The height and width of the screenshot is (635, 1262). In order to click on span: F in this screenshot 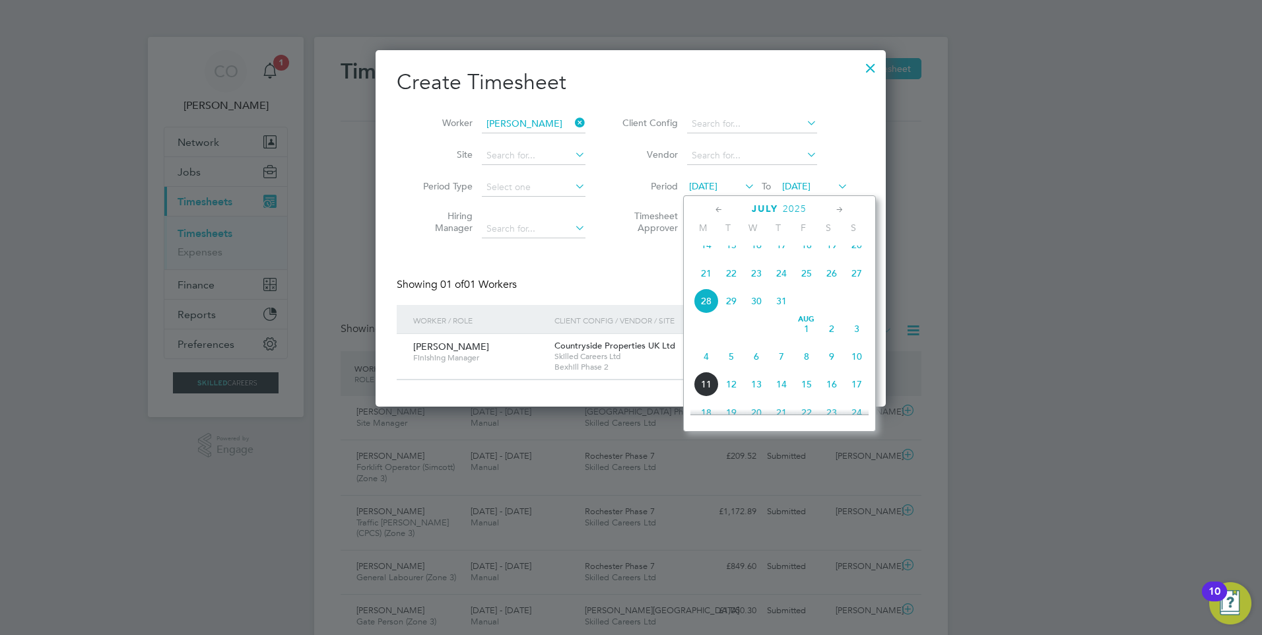, I will do `click(803, 228)`.